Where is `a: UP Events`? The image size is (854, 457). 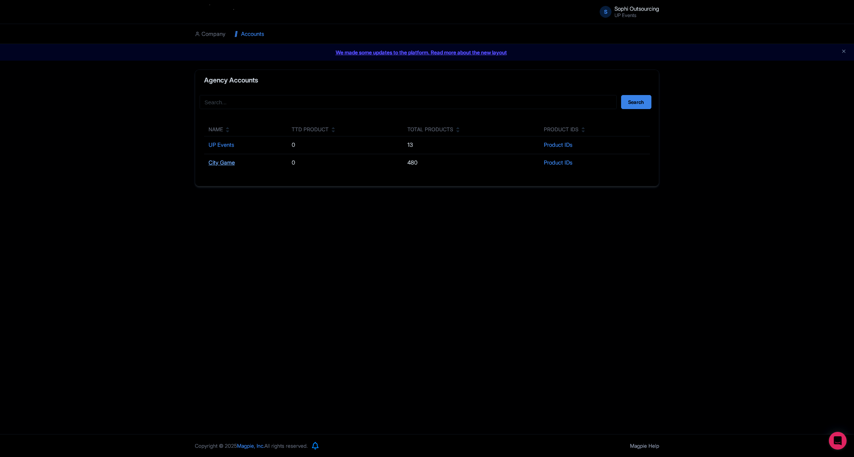 a: UP Events is located at coordinates (221, 145).